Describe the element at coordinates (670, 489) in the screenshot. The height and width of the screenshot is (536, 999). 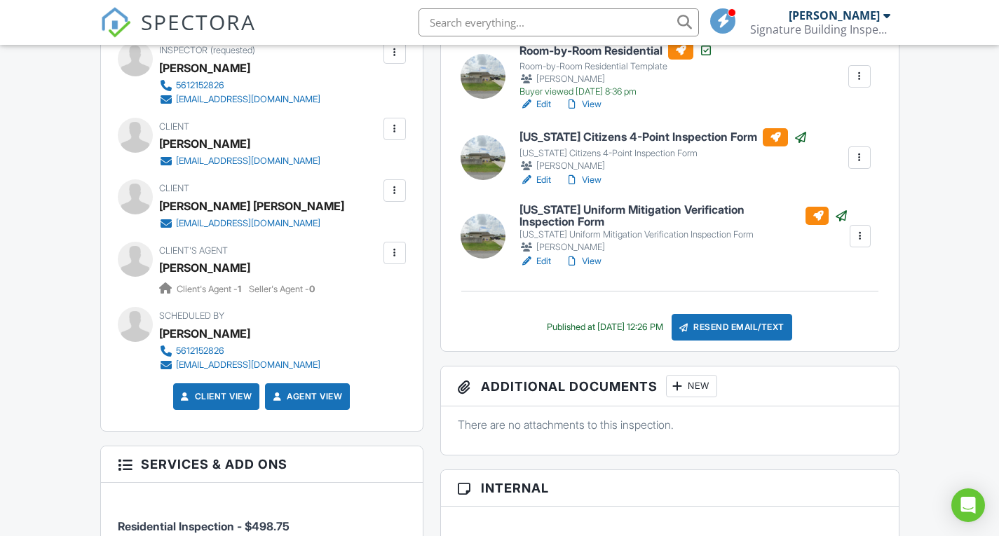
I see `h3: Internal` at that location.